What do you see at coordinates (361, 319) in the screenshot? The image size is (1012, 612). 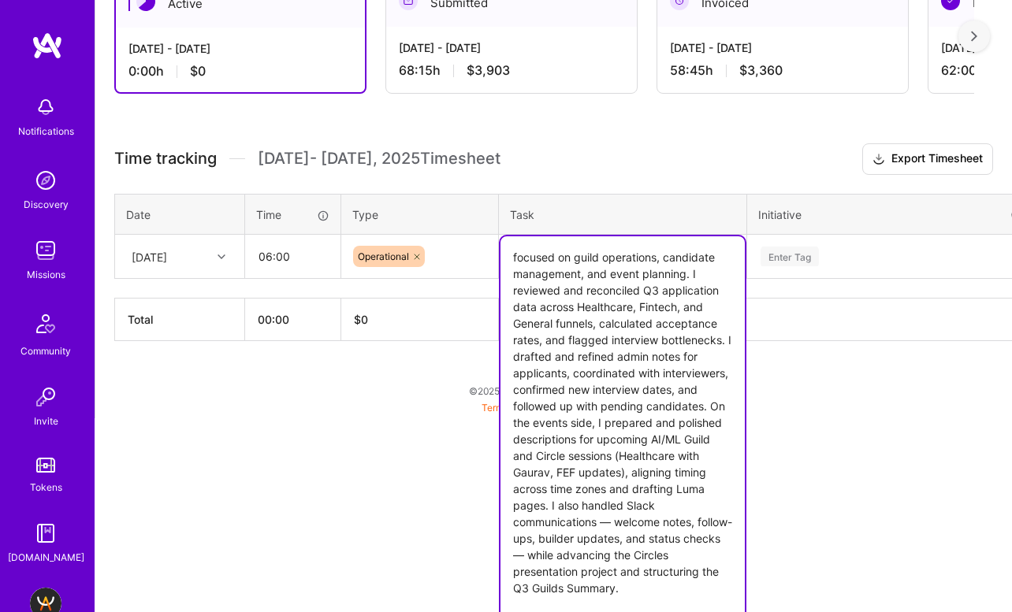 I see `span: $ 0` at bounding box center [361, 319].